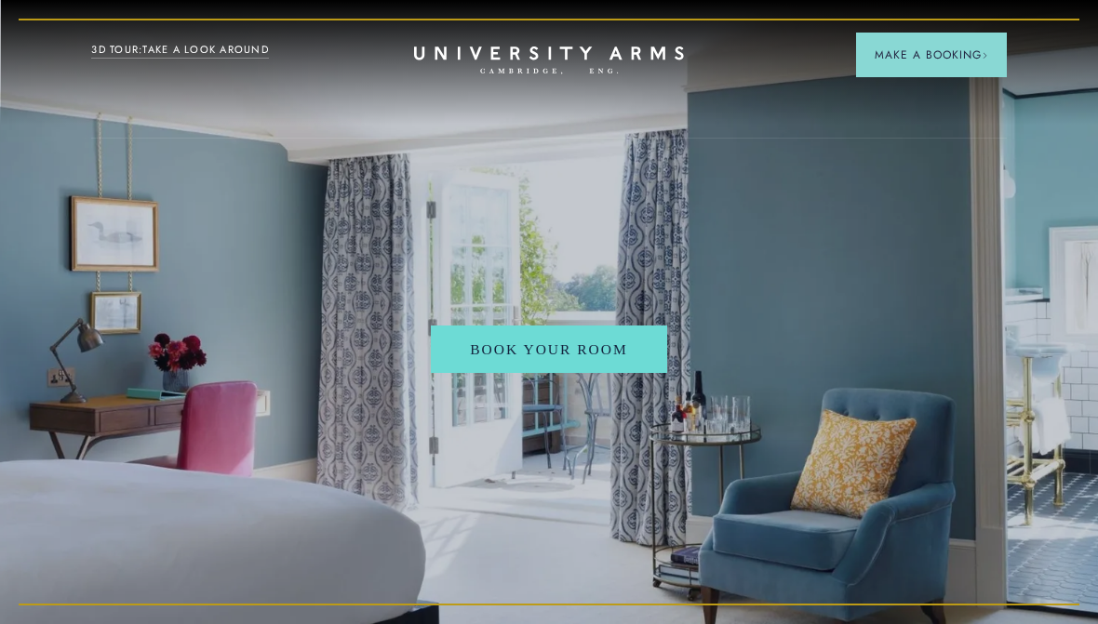 The image size is (1098, 624). What do you see at coordinates (931, 55) in the screenshot?
I see `span: Make a Booking` at bounding box center [931, 55].